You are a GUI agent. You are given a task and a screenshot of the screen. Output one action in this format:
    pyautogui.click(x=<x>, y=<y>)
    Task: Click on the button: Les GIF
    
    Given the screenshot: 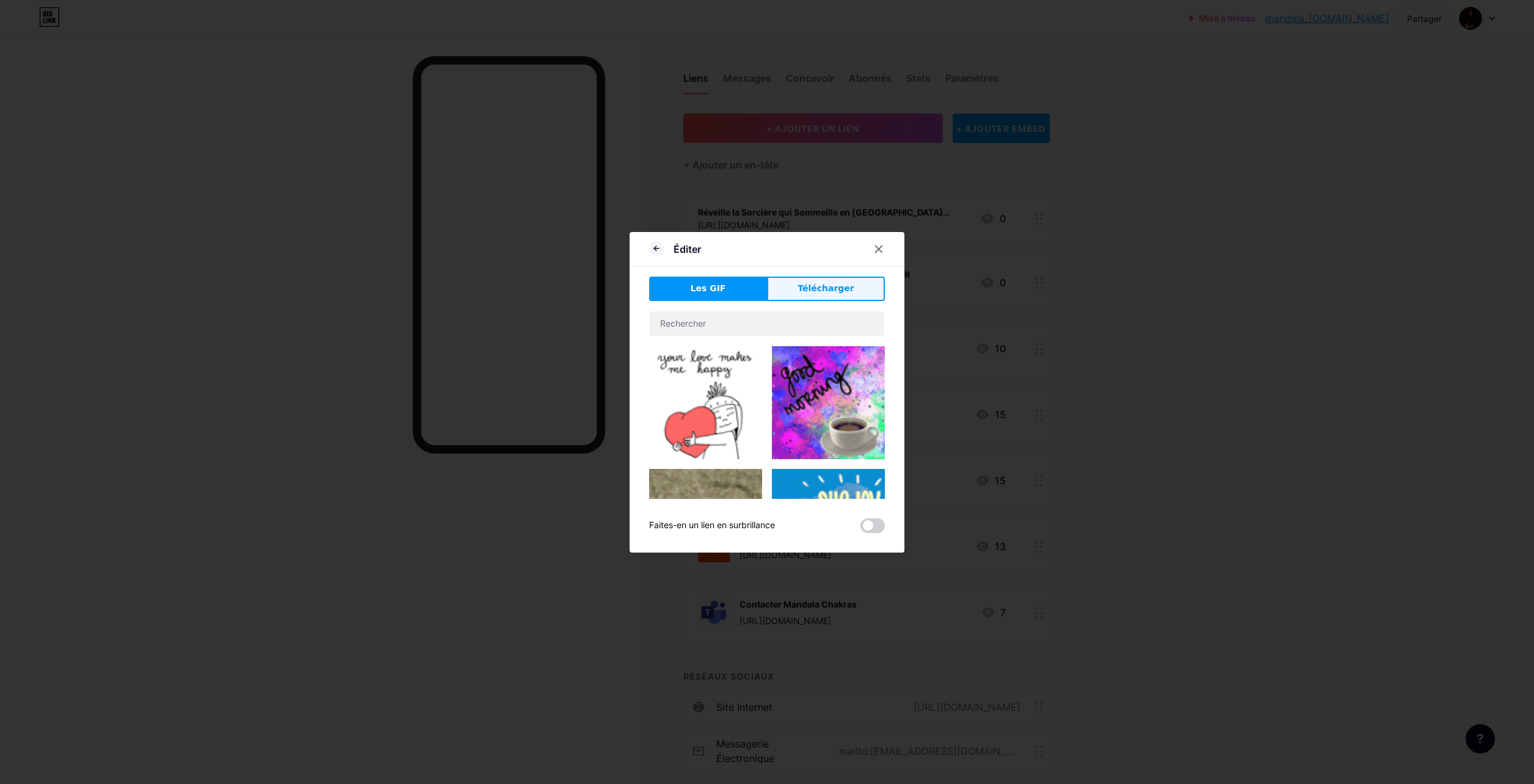 What is the action you would take?
    pyautogui.click(x=708, y=289)
    